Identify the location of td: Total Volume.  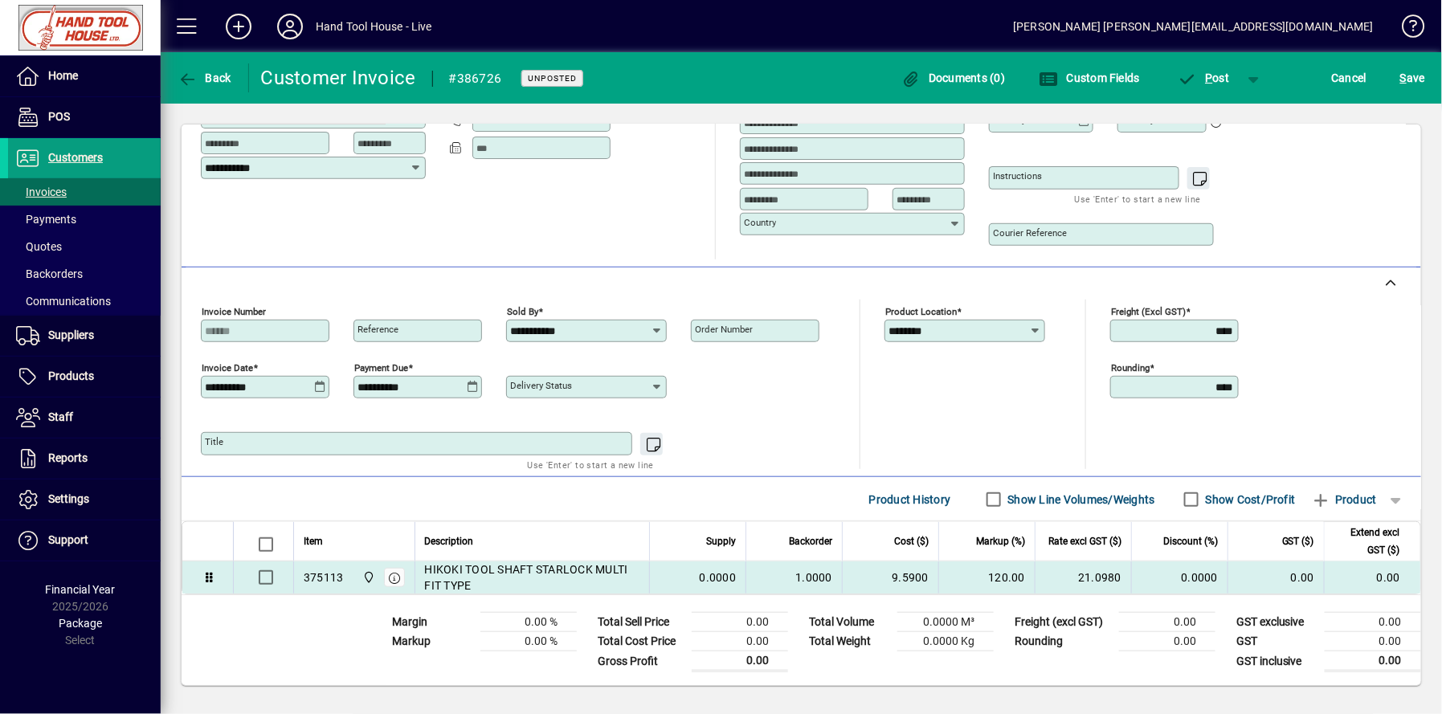
(849, 623).